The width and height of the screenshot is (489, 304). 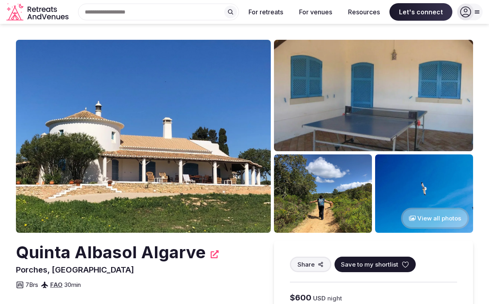 I want to click on a: FAO, so click(x=56, y=285).